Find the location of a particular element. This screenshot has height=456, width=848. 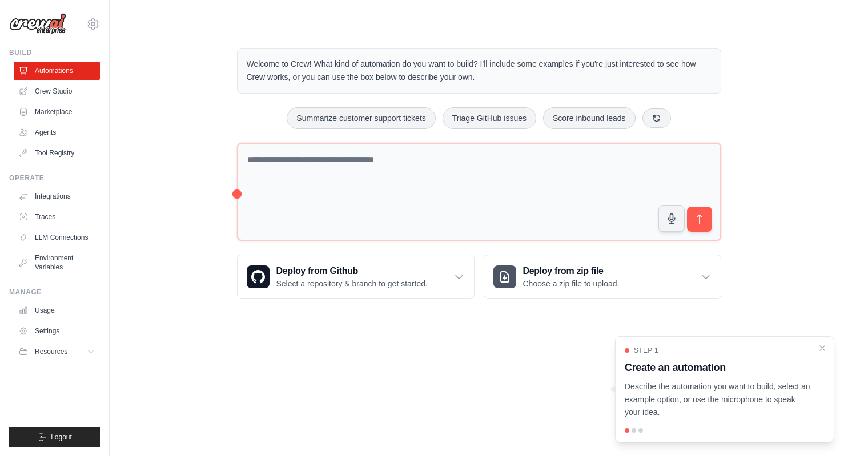

p: Choose a zip file to upload. is located at coordinates (571, 284).